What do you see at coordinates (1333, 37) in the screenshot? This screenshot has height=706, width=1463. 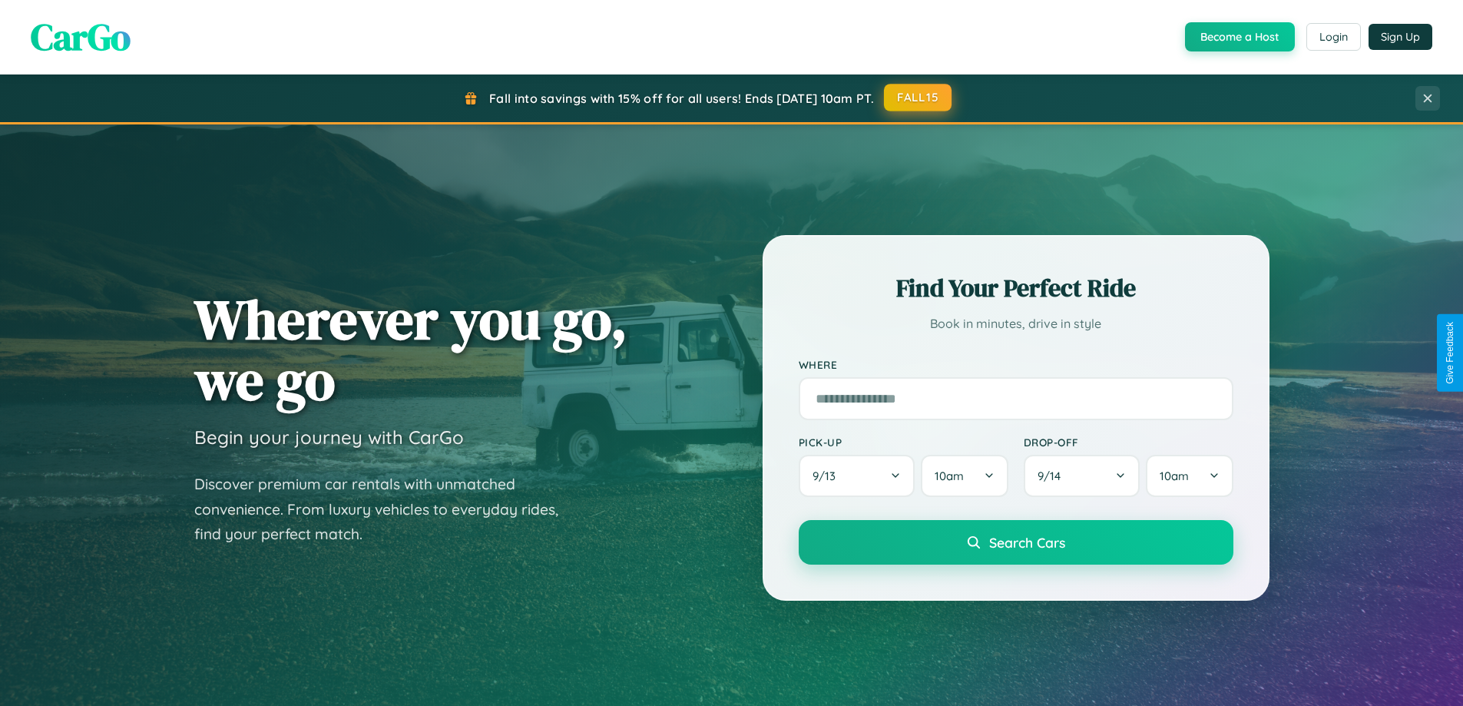 I see `button: Login` at bounding box center [1333, 37].